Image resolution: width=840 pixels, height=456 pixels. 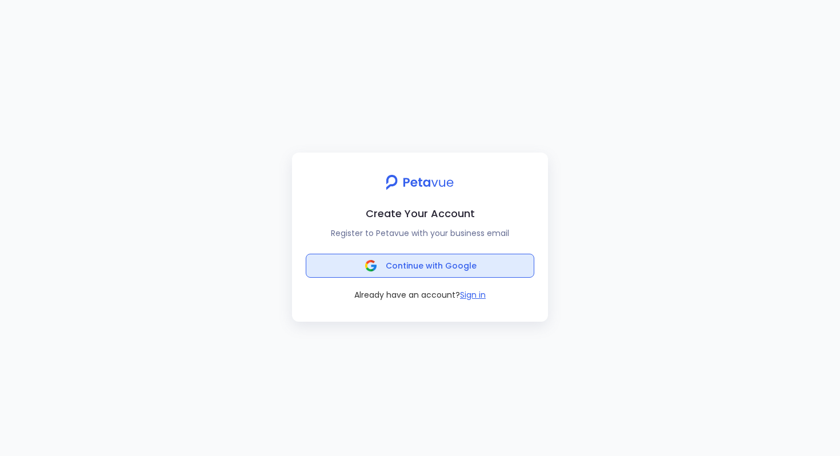 I want to click on p: Register to Petavue with your business email, so click(x=420, y=233).